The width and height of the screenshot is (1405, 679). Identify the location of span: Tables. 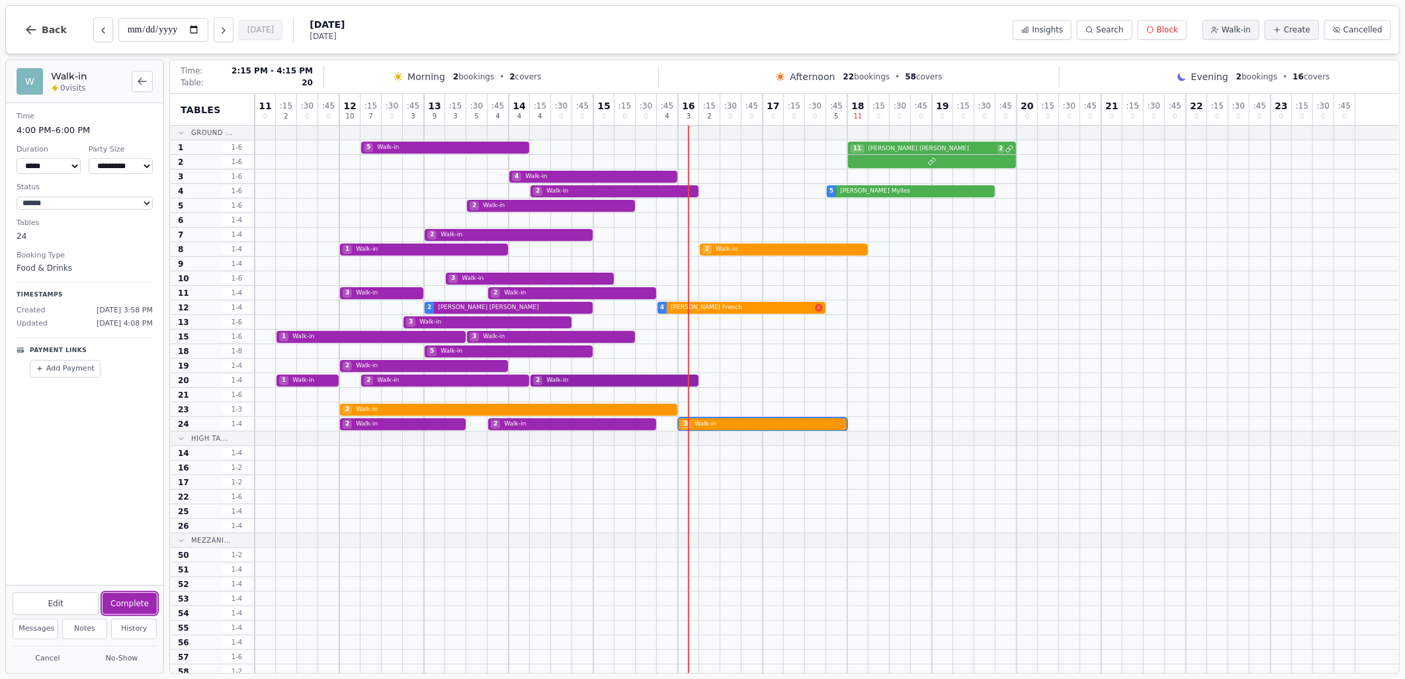
(200, 110).